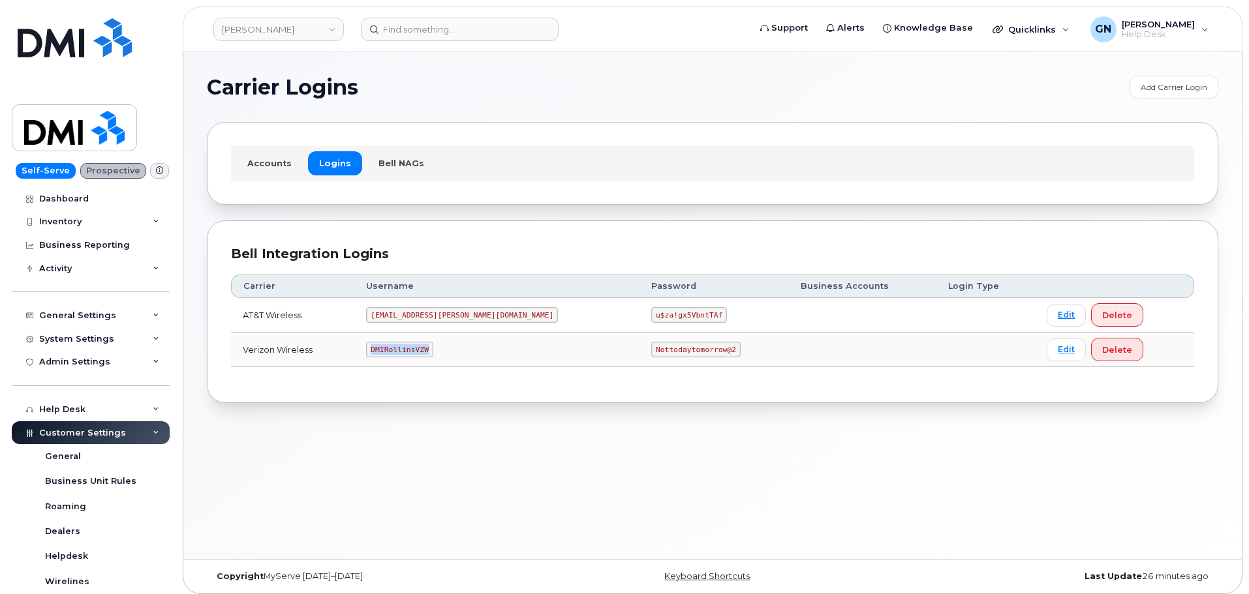  Describe the element at coordinates (401, 163) in the screenshot. I see `a: Bell NAGs` at that location.